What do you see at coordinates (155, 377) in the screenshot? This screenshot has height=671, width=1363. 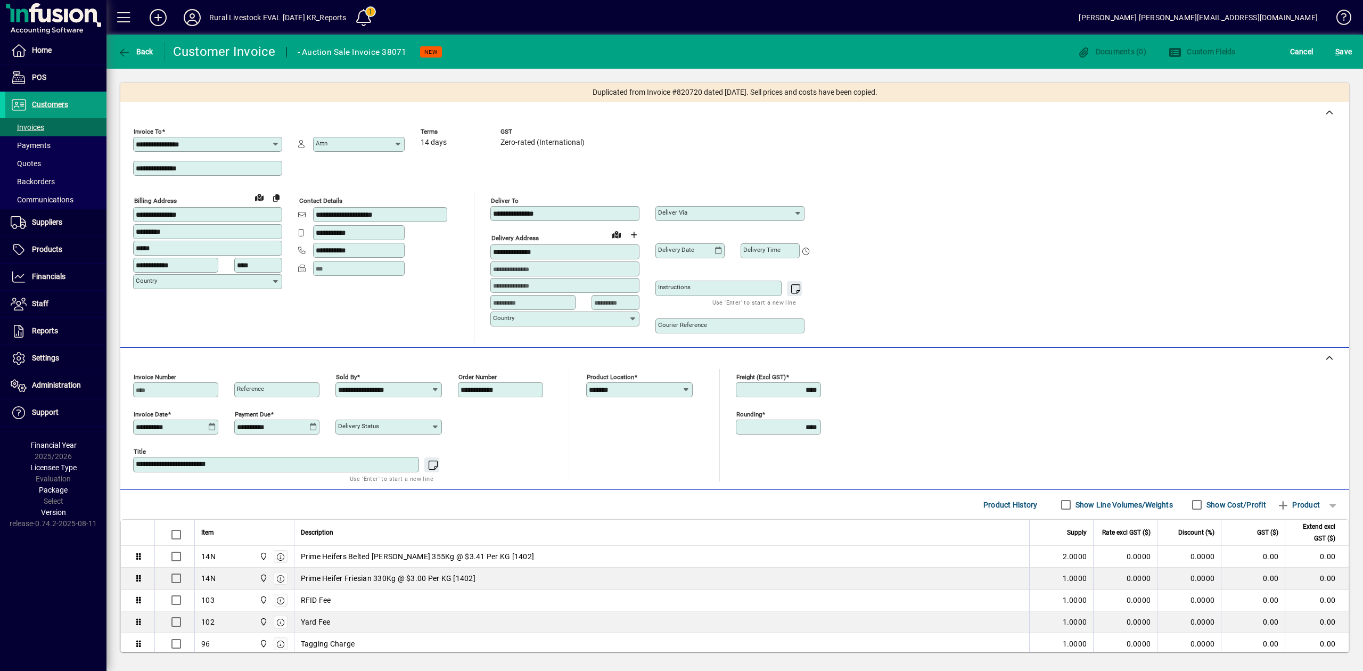 I see `mat-label: Invoice number` at bounding box center [155, 377].